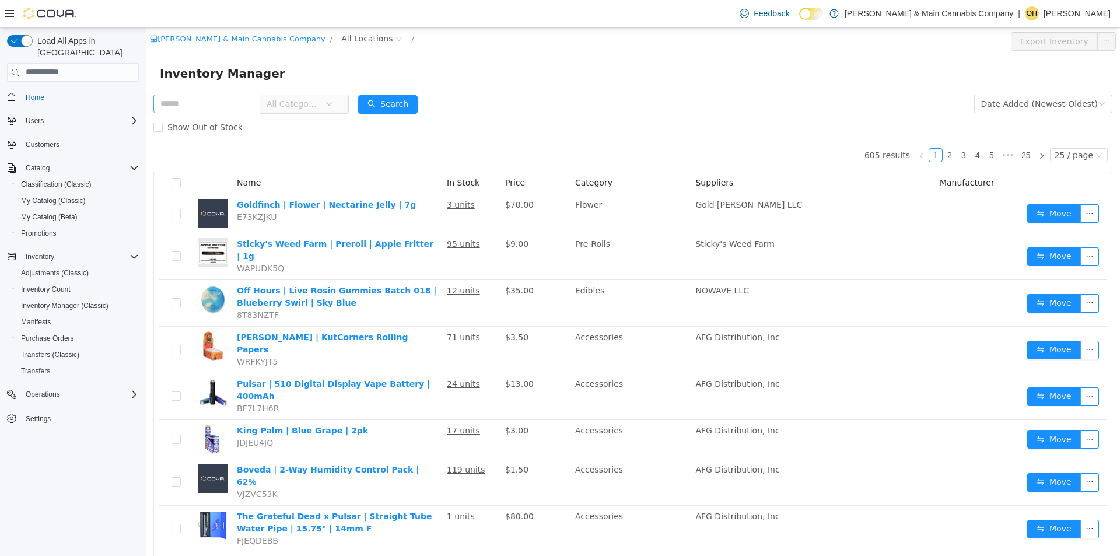 The width and height of the screenshot is (1120, 556). What do you see at coordinates (80, 45) in the screenshot?
I see `span: Inventory Manager` at bounding box center [80, 45].